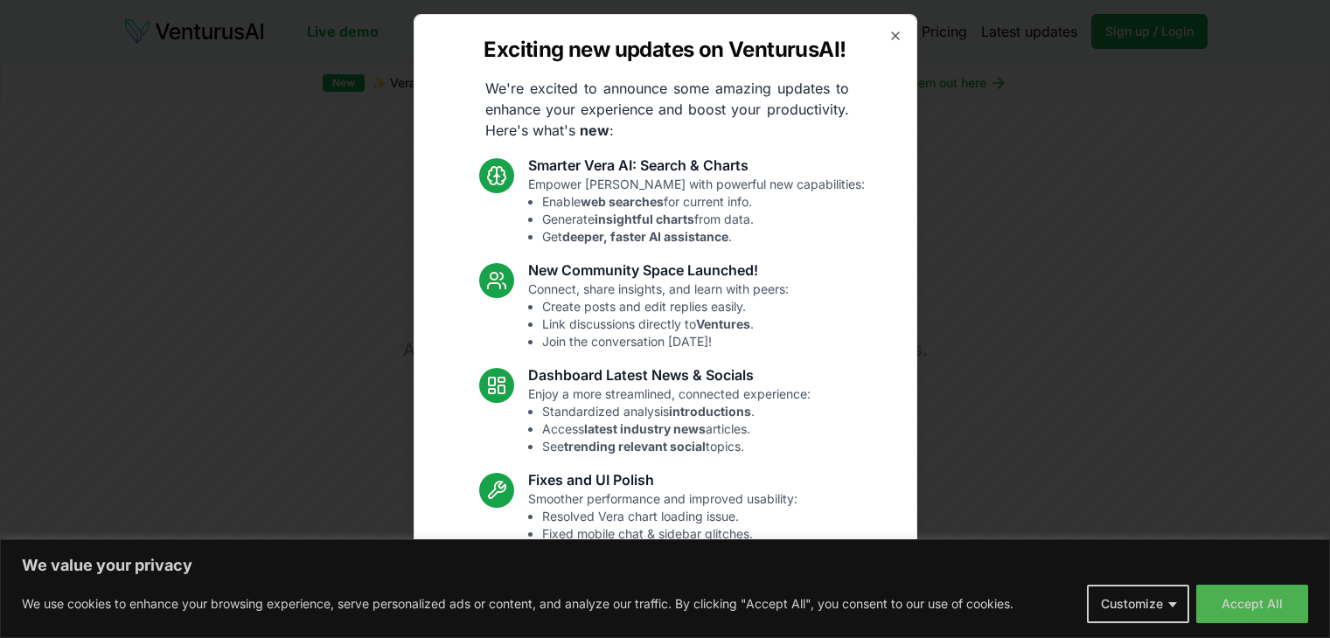  I want to click on li: See topics., so click(676, 447).